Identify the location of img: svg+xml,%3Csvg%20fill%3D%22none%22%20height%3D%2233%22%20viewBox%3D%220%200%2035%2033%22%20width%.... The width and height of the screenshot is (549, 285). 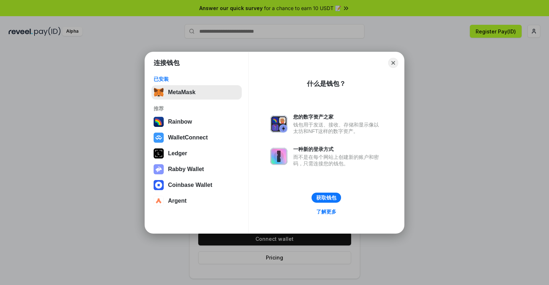
(159, 92).